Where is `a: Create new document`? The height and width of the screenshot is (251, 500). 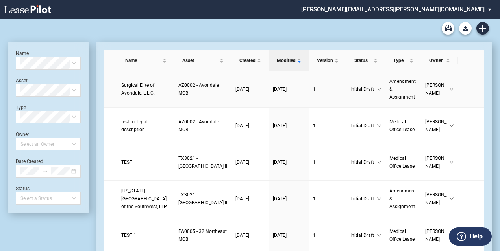
a: Create new document is located at coordinates (482, 28).